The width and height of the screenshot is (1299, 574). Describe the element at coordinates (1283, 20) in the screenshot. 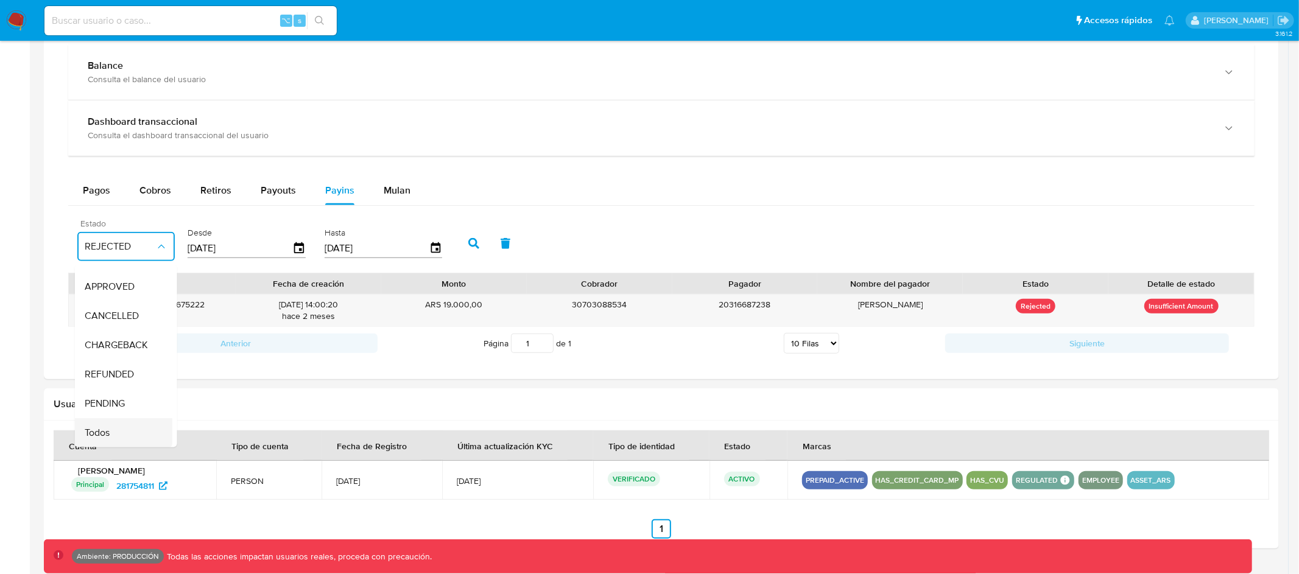

I see `a: Salir` at that location.